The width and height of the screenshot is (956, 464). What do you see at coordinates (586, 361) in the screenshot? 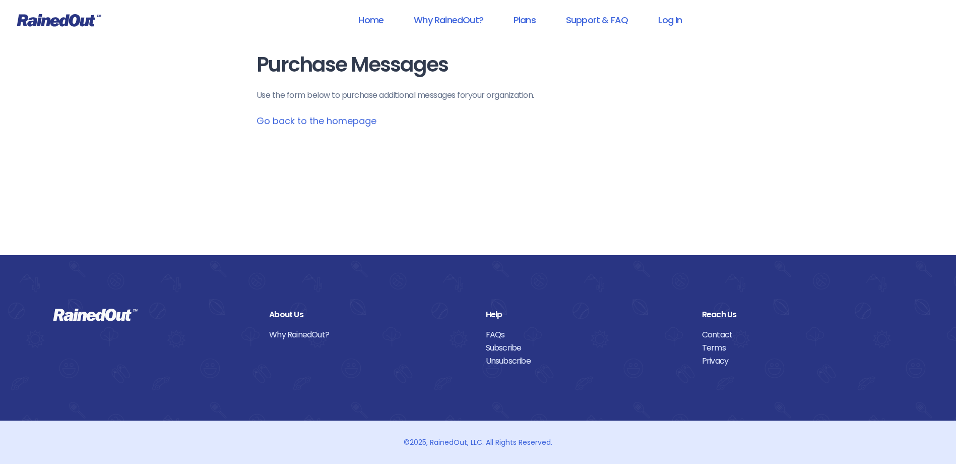
I see `a: Unsubscribe` at bounding box center [586, 361].